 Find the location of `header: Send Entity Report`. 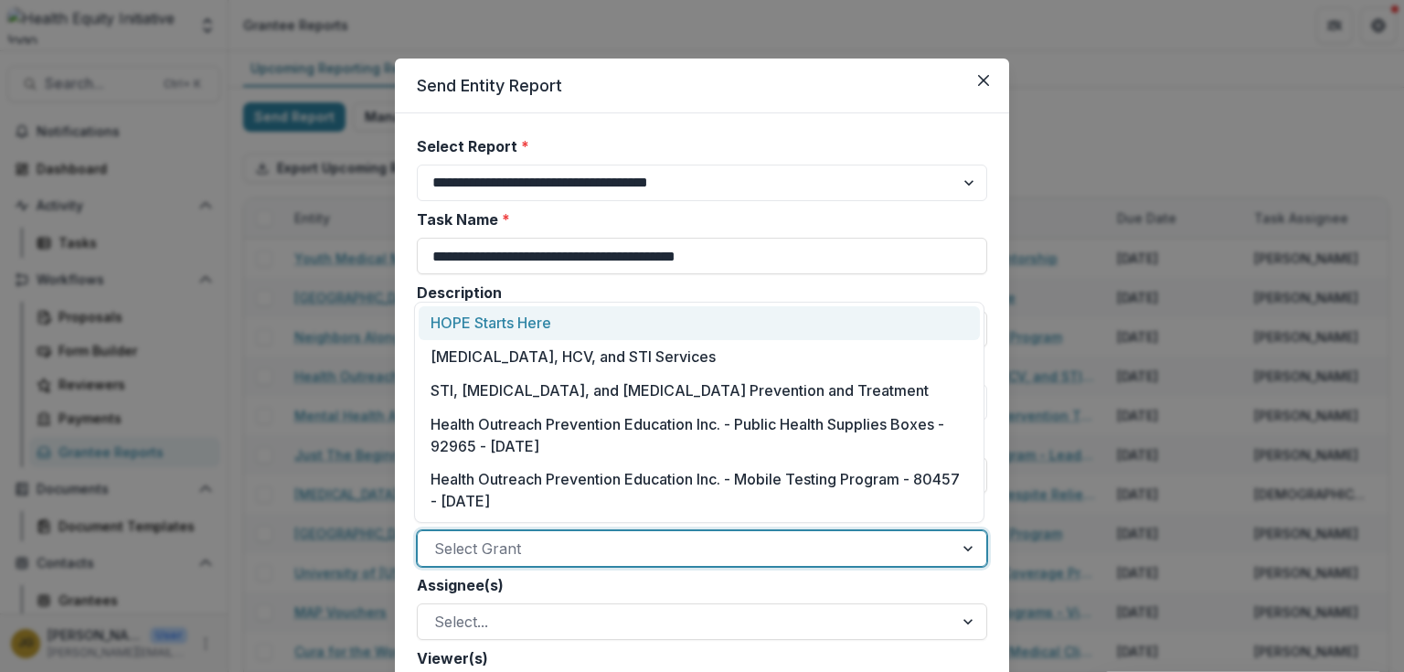

header: Send Entity Report is located at coordinates (702, 86).